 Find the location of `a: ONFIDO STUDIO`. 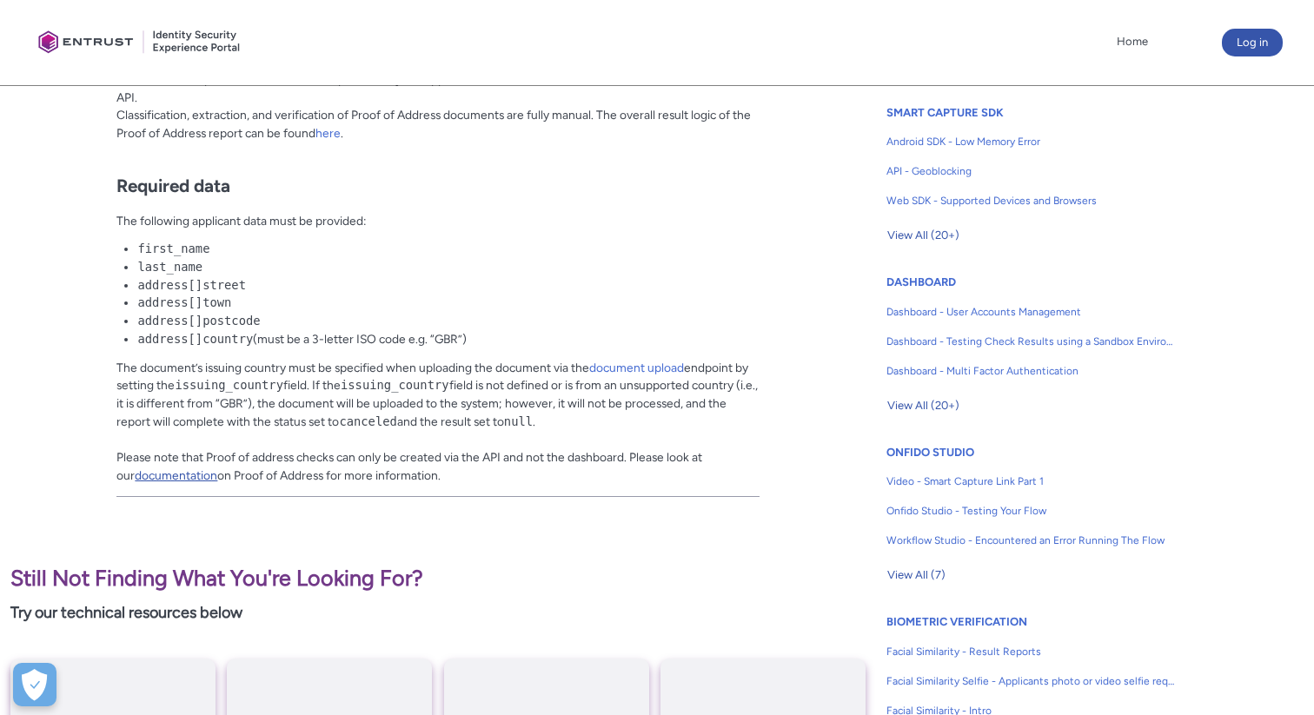

a: ONFIDO STUDIO is located at coordinates (930, 452).